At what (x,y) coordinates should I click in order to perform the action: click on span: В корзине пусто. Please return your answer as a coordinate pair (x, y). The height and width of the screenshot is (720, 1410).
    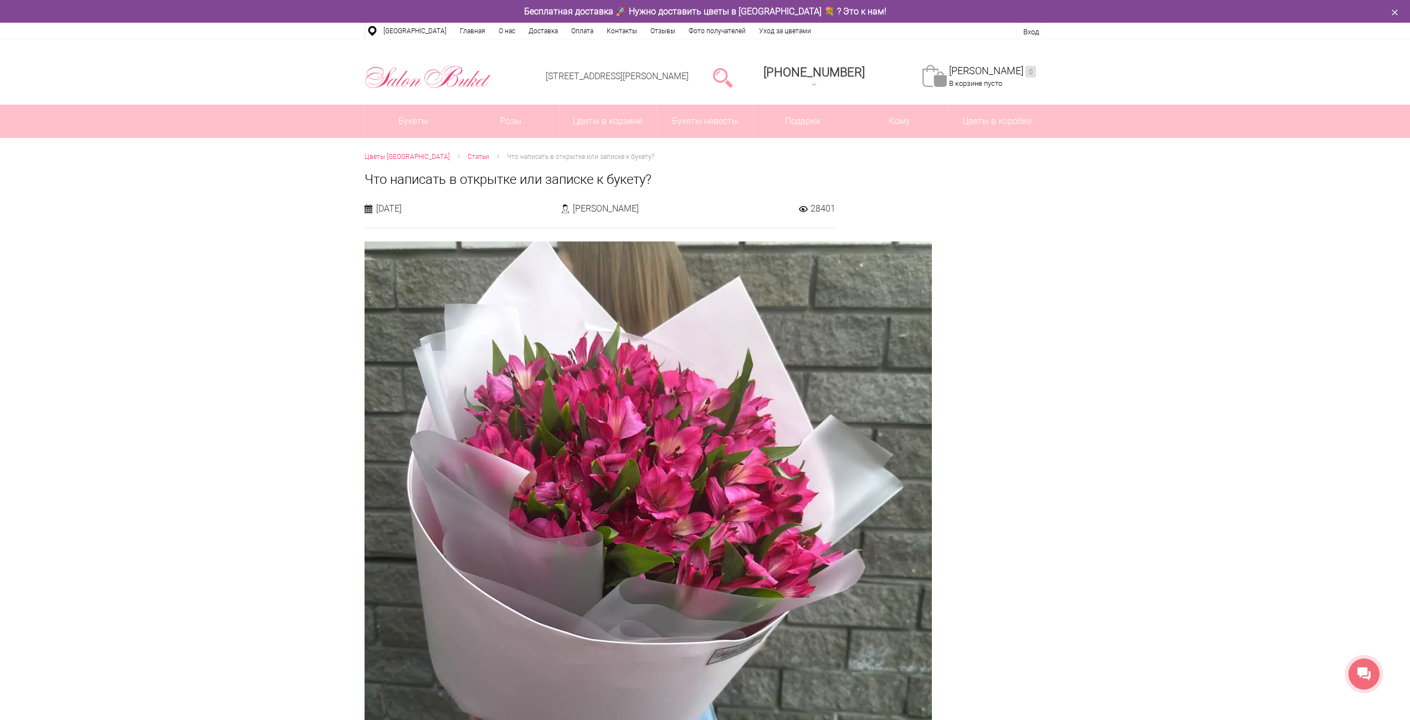
    Looking at the image, I should click on (976, 83).